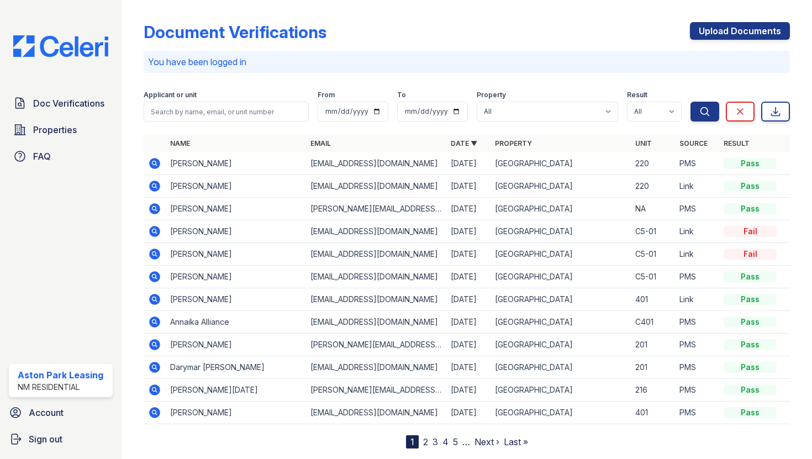 The height and width of the screenshot is (459, 812). Describe the element at coordinates (425, 442) in the screenshot. I see `a: 2` at that location.